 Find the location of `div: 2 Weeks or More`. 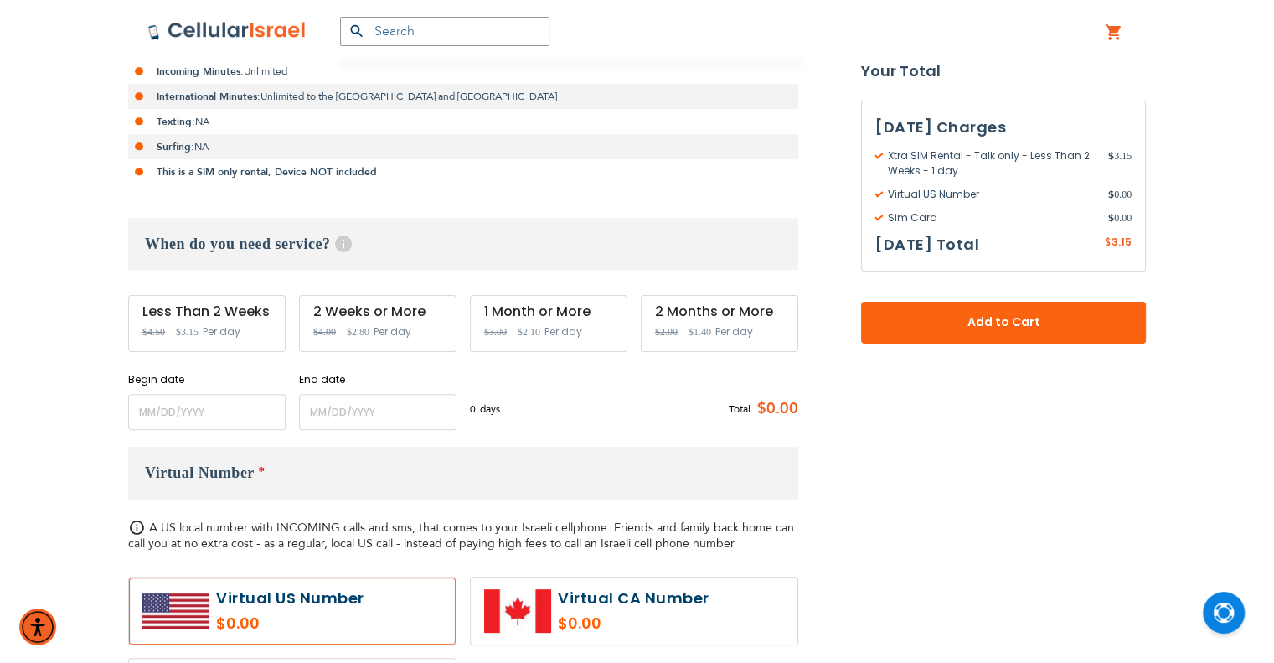

div: 2 Weeks or More is located at coordinates (378, 312).